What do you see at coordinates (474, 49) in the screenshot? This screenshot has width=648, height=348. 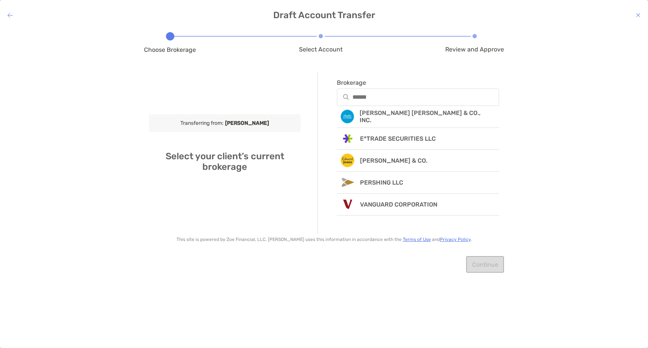 I see `span: Review and Approve` at bounding box center [474, 49].